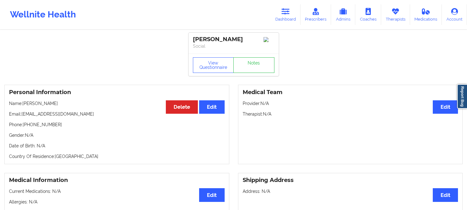 The height and width of the screenshot is (210, 467). I want to click on p: Therapist: N/A, so click(351, 114).